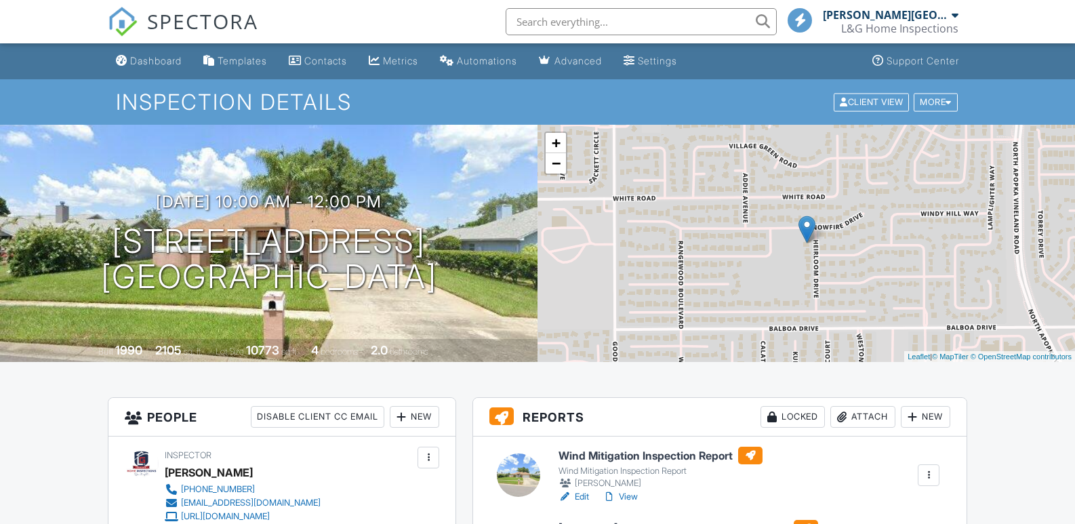  Describe the element at coordinates (863, 417) in the screenshot. I see `div: Attach` at that location.